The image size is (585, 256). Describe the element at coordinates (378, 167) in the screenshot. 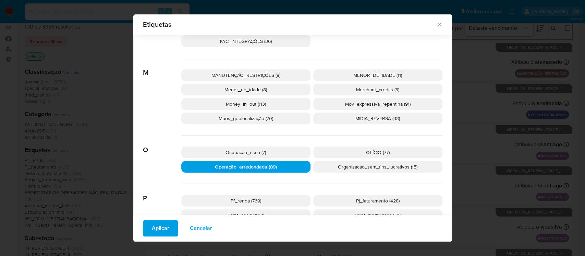

I see `span: Organizacao_sem_fins_lucrativos (15)` at that location.